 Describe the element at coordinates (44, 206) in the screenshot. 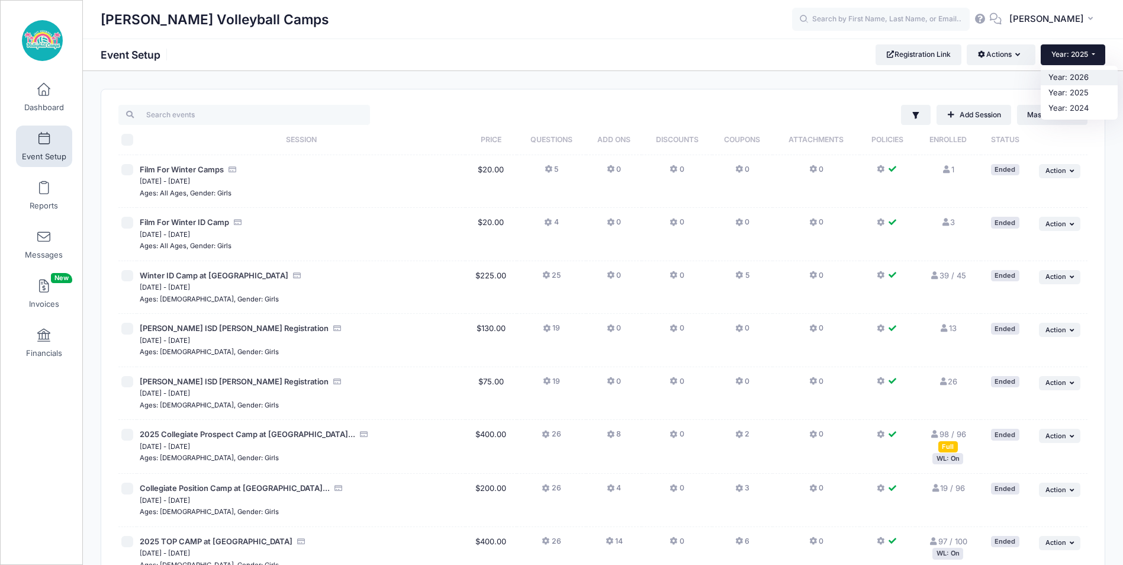

I see `span: Reports` at that location.